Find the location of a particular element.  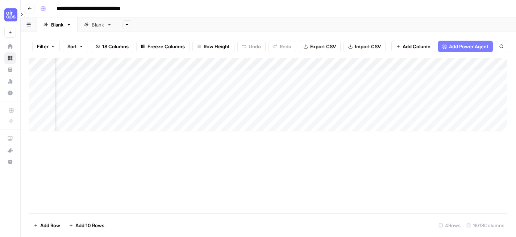

a: Your Data is located at coordinates (10, 70).